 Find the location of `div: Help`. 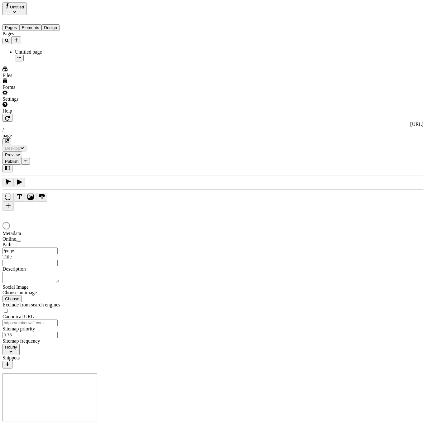

div: Help is located at coordinates (40, 111).